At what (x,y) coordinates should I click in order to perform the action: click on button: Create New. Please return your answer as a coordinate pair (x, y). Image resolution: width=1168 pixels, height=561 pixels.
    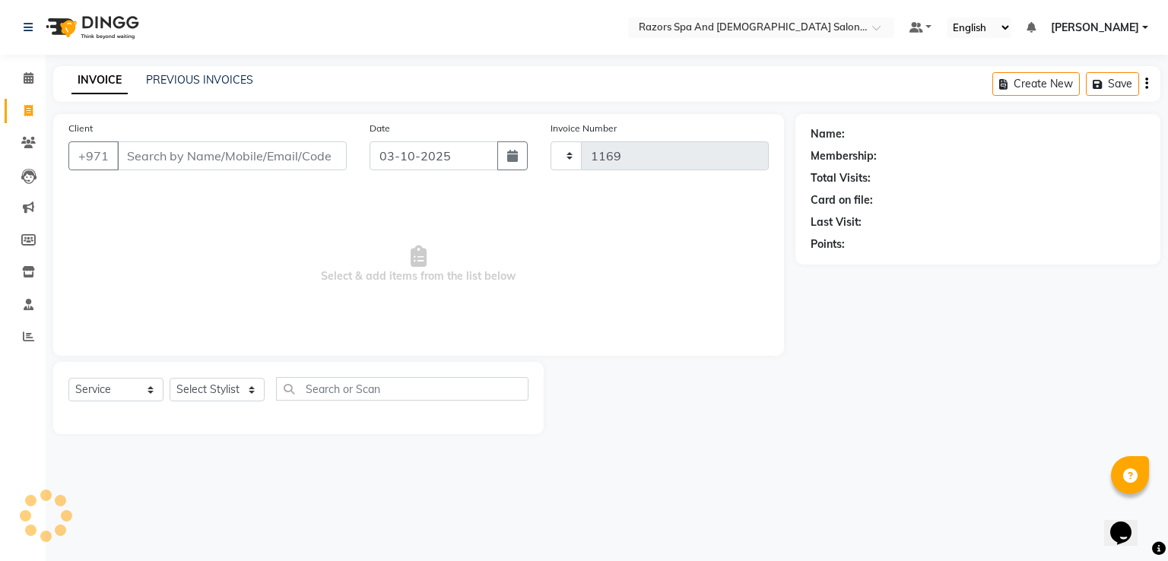
    Looking at the image, I should click on (1036, 84).